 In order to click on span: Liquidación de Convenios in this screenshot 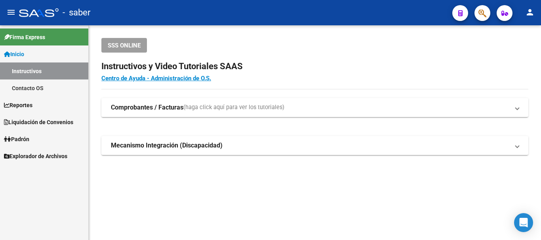, I will do `click(38, 122)`.